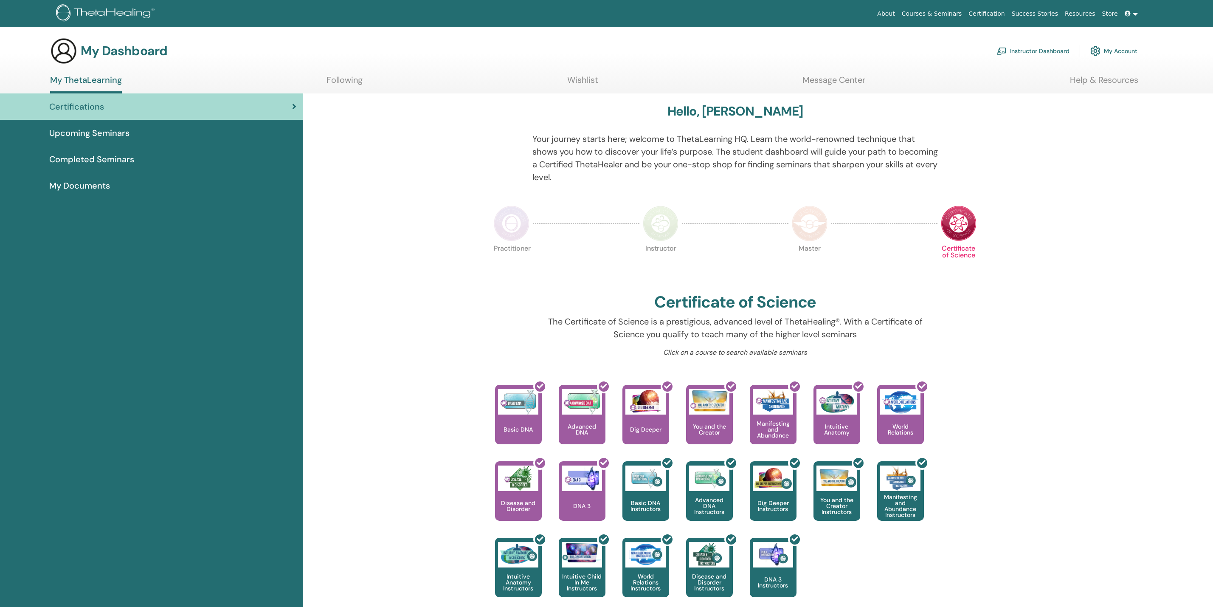 The height and width of the screenshot is (607, 1213). What do you see at coordinates (64, 51) in the screenshot?
I see `img: generic-user-icon.jpg` at bounding box center [64, 51].